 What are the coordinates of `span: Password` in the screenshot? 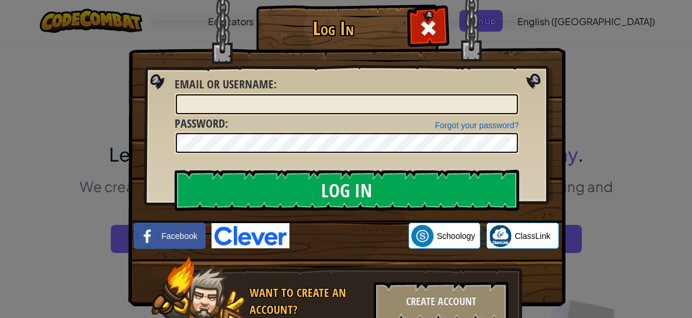 It's located at (200, 123).